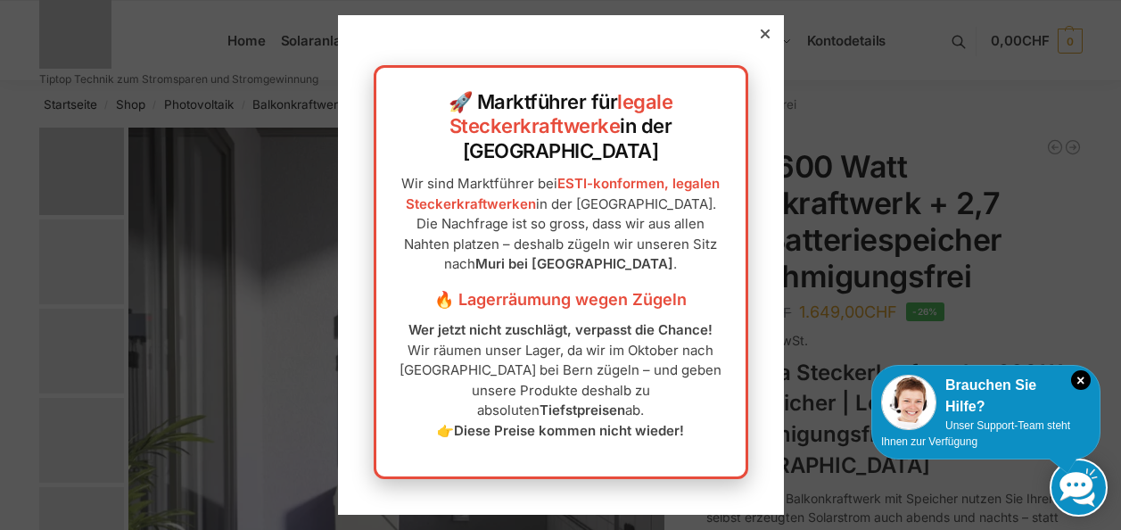 Image resolution: width=1121 pixels, height=530 pixels. Describe the element at coordinates (582, 409) in the screenshot. I see `strong: Tiefstpreisen` at that location.